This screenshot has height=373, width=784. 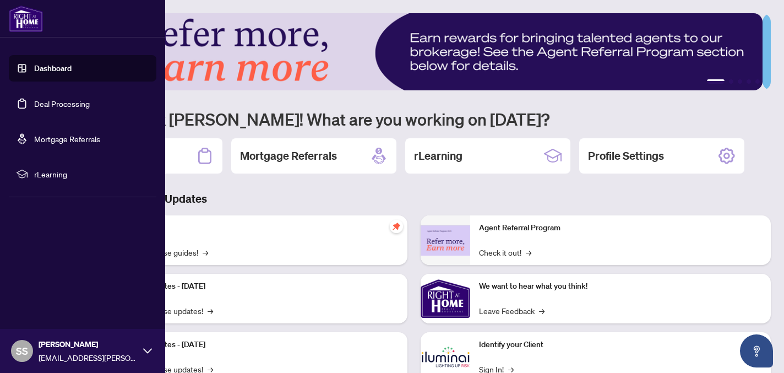 I want to click on a: Deal Processing, so click(x=62, y=103).